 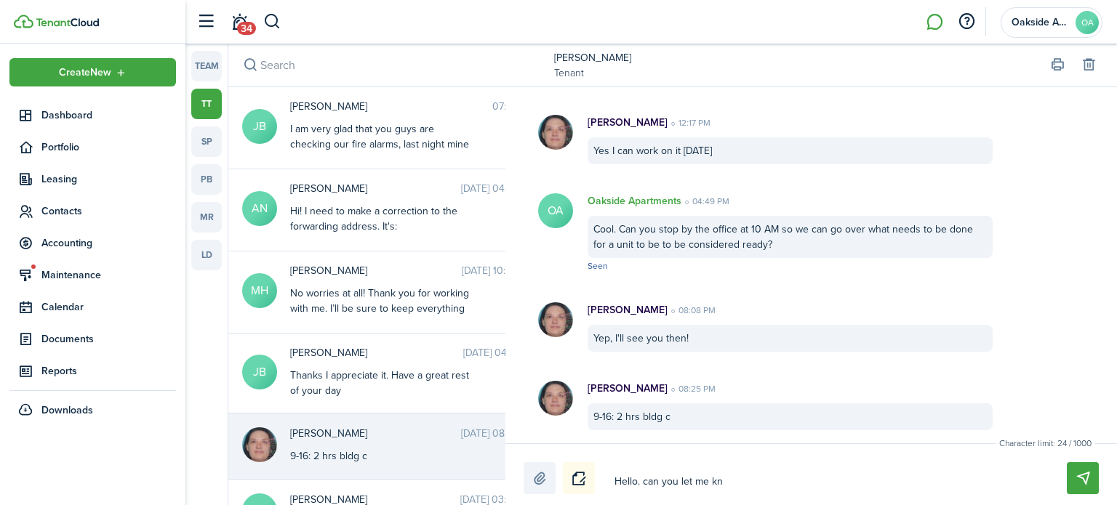 I want to click on span: Reports, so click(x=108, y=371).